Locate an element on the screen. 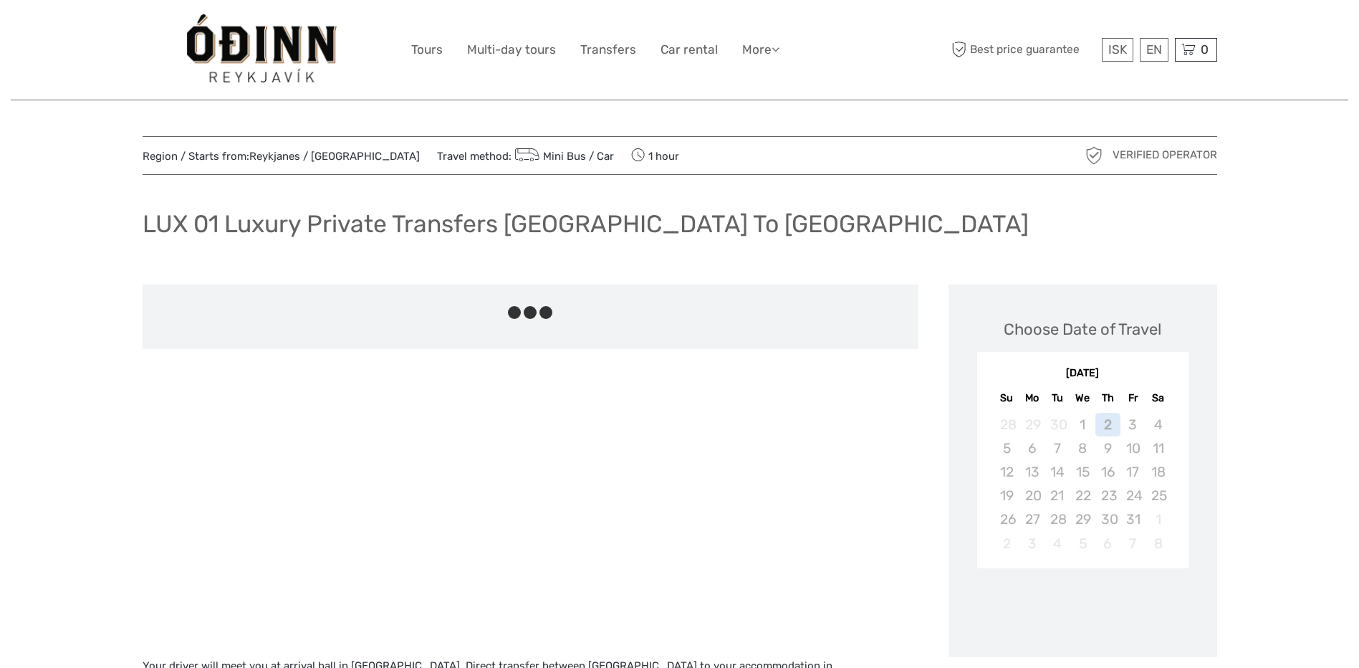 Image resolution: width=1359 pixels, height=668 pixels. div: Not available Wednesday, October 29th, 2025 is located at coordinates (1082, 519).